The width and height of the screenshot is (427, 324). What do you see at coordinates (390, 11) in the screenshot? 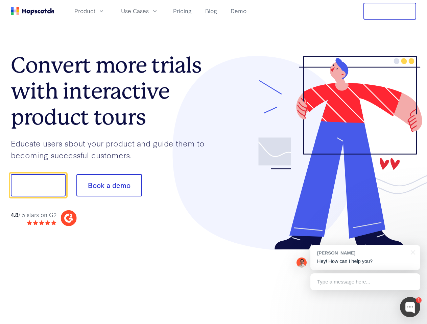
I see `button: Free Trial` at bounding box center [390, 11].